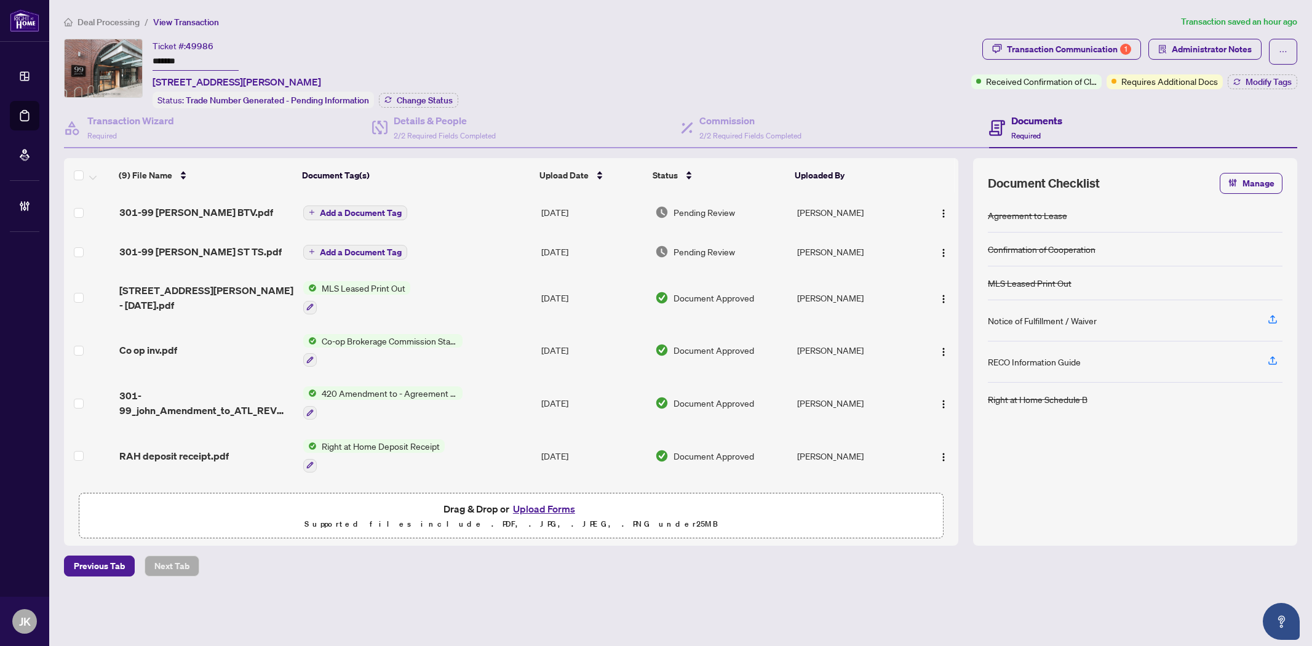 The image size is (1312, 646). What do you see at coordinates (1281, 621) in the screenshot?
I see `button: Open asap` at bounding box center [1281, 621].